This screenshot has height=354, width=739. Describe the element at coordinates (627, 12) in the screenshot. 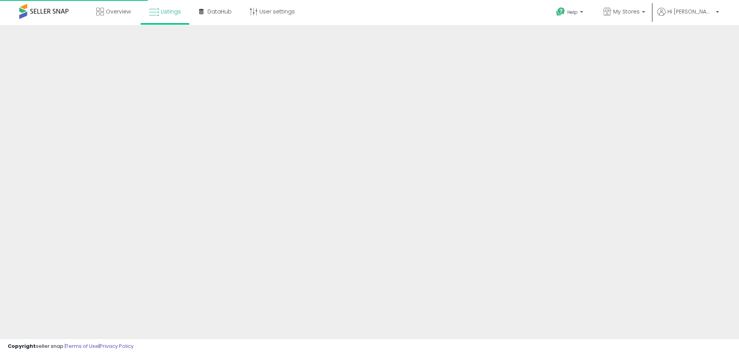

I see `span: My Stores` at that location.